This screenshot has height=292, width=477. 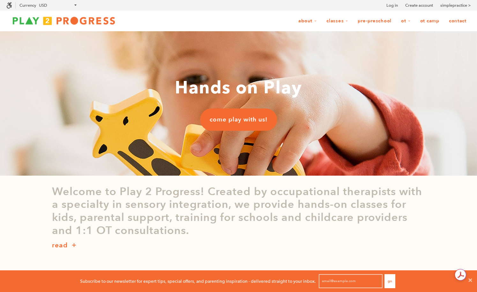 I want to click on label: Currency, so click(x=28, y=5).